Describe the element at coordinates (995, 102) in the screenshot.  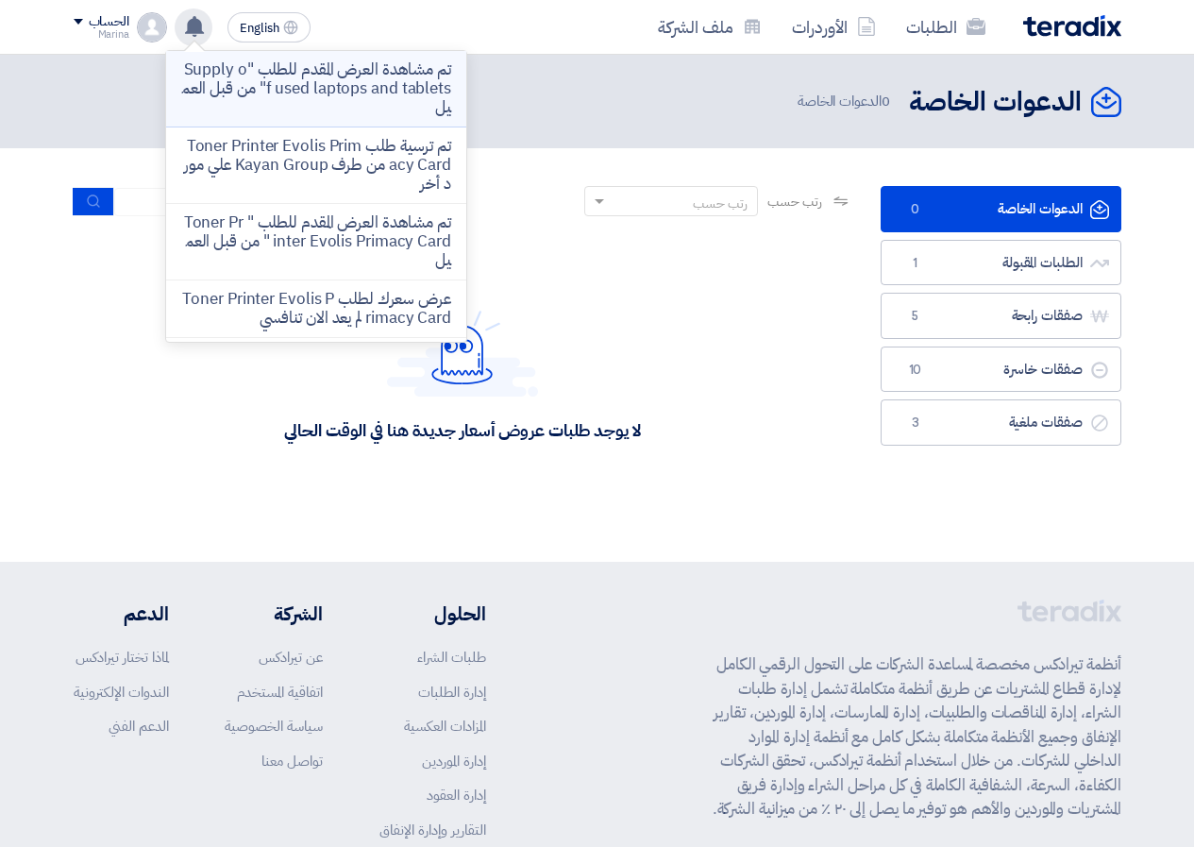
I see `h2: الدعوات الخاصة` at that location.